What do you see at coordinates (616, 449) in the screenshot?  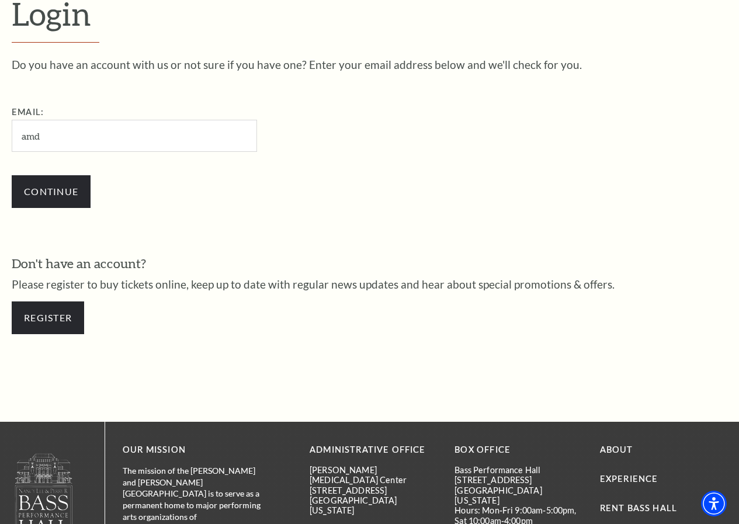 I see `a: About` at bounding box center [616, 449].